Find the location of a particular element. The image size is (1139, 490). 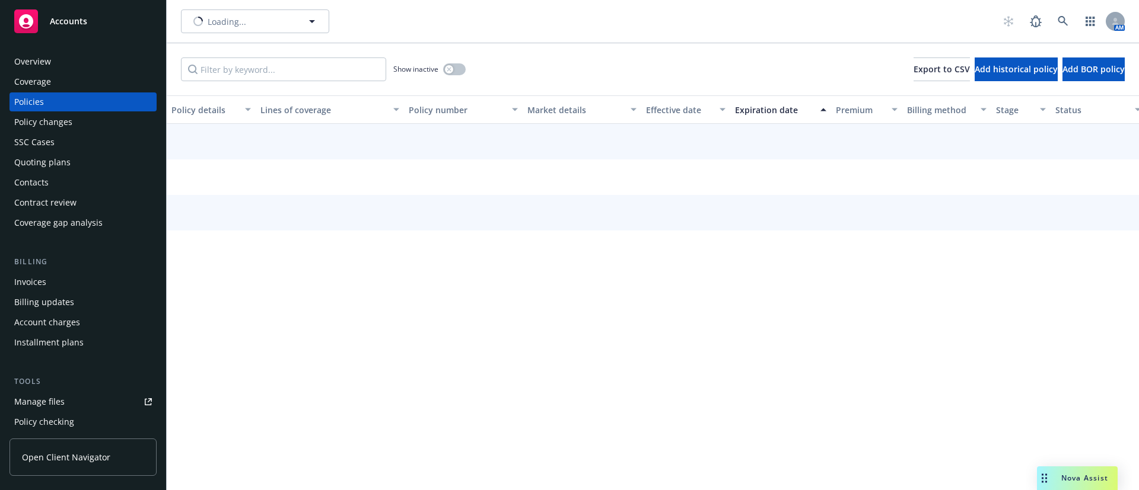

div: Account charges is located at coordinates (47, 323).